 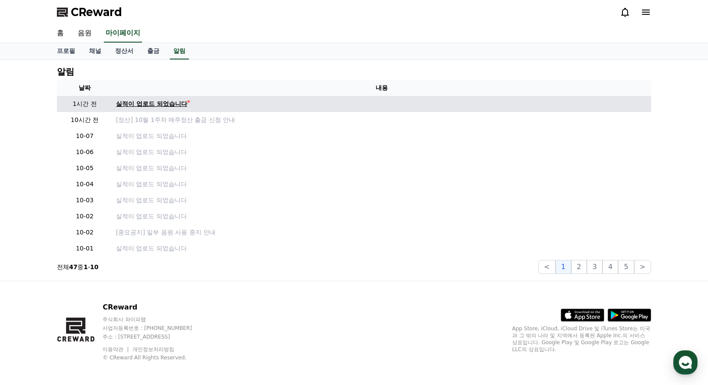 What do you see at coordinates (382, 232) in the screenshot?
I see `a: [중요공지] 일부 음원 사용 중지 안내` at bounding box center [382, 232].